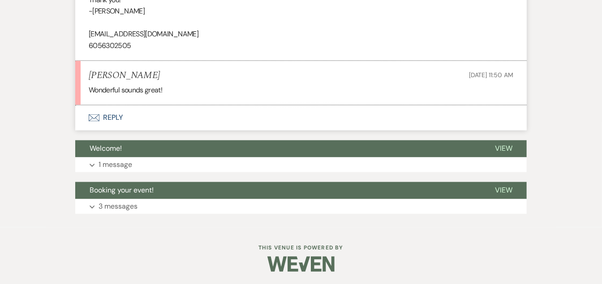 Image resolution: width=602 pixels, height=284 pixels. I want to click on button: Reply, so click(301, 118).